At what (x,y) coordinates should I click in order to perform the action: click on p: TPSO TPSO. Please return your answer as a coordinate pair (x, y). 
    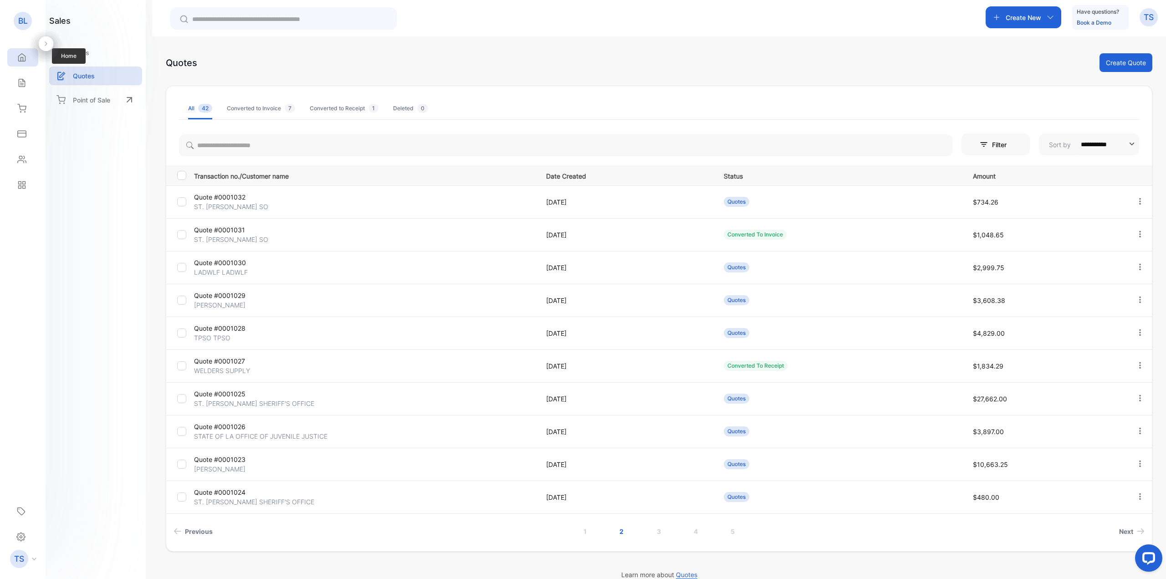
    Looking at the image, I should click on (250, 337).